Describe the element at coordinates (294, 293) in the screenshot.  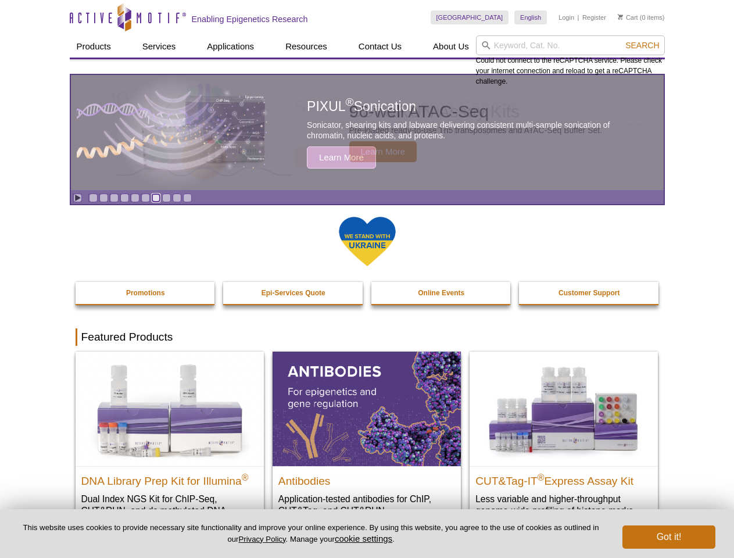
I see `strong: Epi-Services Quote` at that location.